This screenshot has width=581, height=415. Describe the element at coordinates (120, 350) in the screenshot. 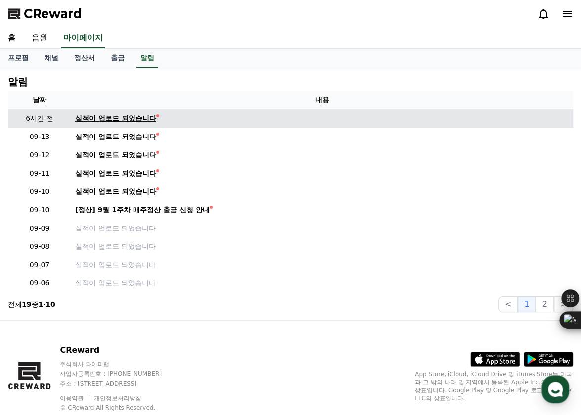

I see `p: CReward` at that location.